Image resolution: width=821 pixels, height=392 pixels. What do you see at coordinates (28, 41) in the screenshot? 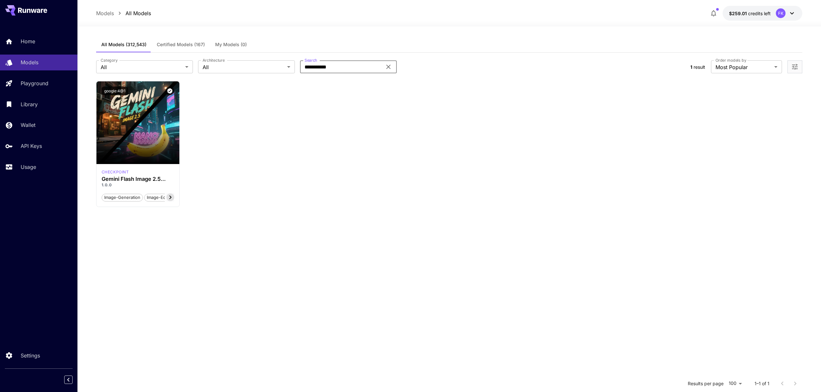
I see `p: Home` at bounding box center [28, 41].